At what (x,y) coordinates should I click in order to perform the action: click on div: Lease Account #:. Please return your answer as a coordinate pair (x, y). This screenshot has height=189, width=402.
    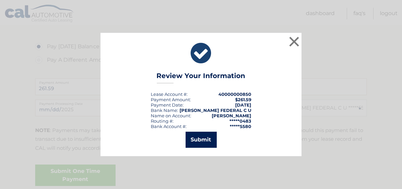
    Looking at the image, I should click on (169, 94).